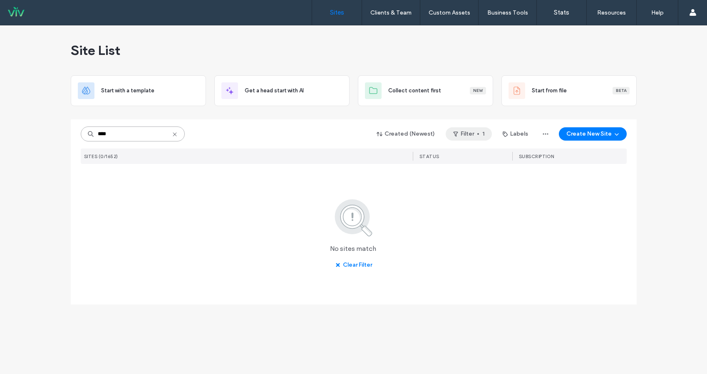 The image size is (707, 374). What do you see at coordinates (449, 12) in the screenshot?
I see `label: Custom Assets` at bounding box center [449, 12].